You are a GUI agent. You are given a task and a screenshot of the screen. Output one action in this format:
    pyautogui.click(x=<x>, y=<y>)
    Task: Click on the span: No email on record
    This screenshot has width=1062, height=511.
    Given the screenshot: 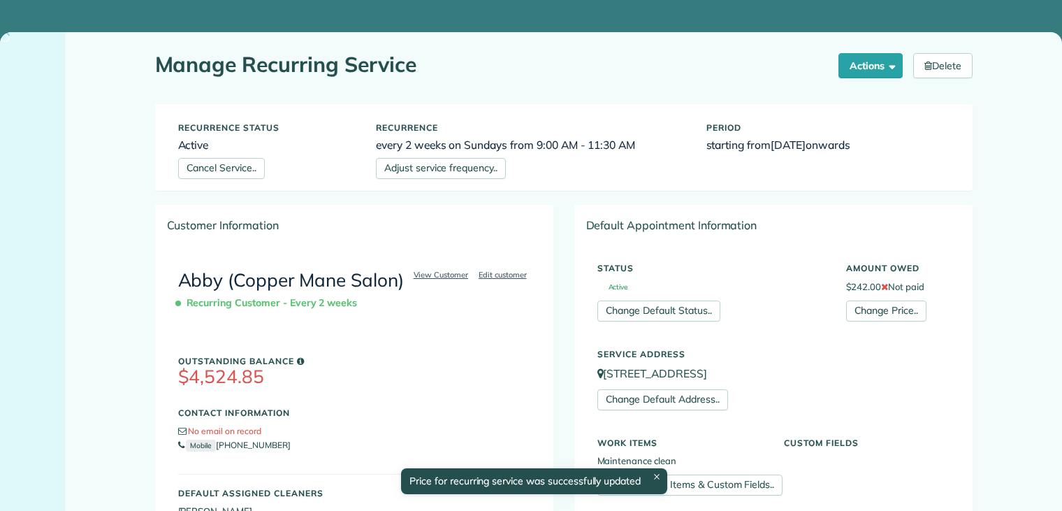 What is the action you would take?
    pyautogui.click(x=224, y=430)
    